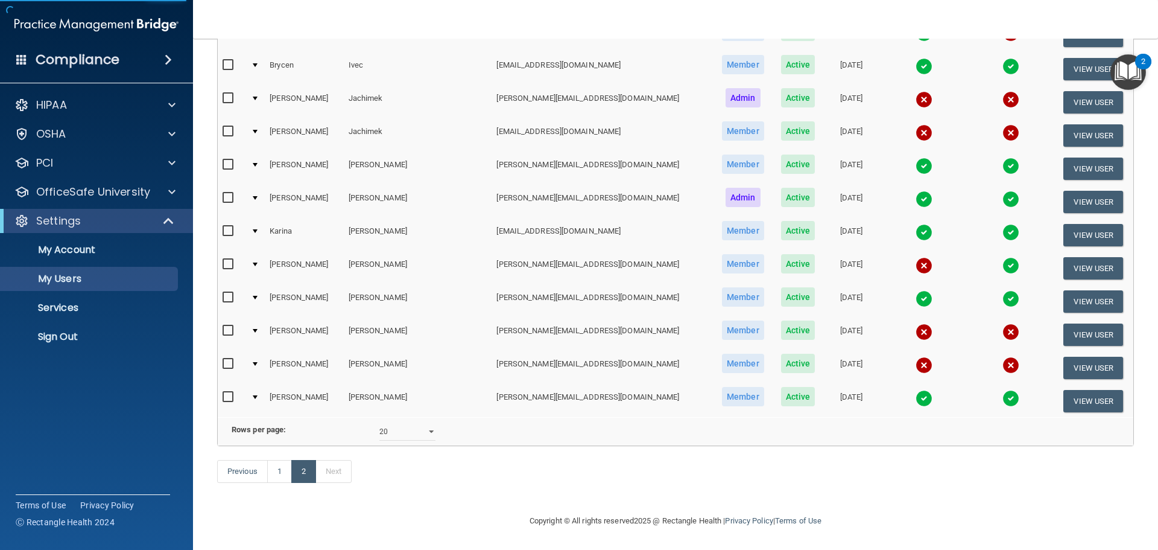  Describe the element at coordinates (51, 134) in the screenshot. I see `p: OSHA` at that location.